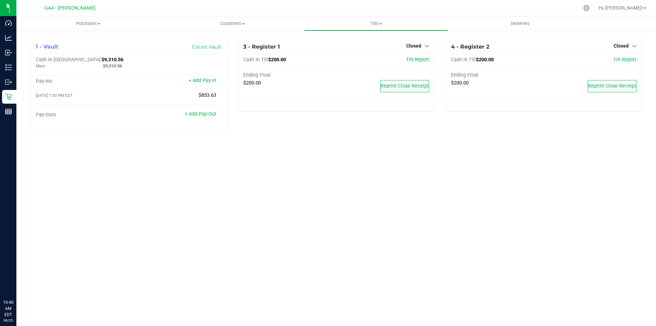 The image size is (656, 326). Describe the element at coordinates (9, 67) in the screenshot. I see `inline-svg: Inventory` at that location.